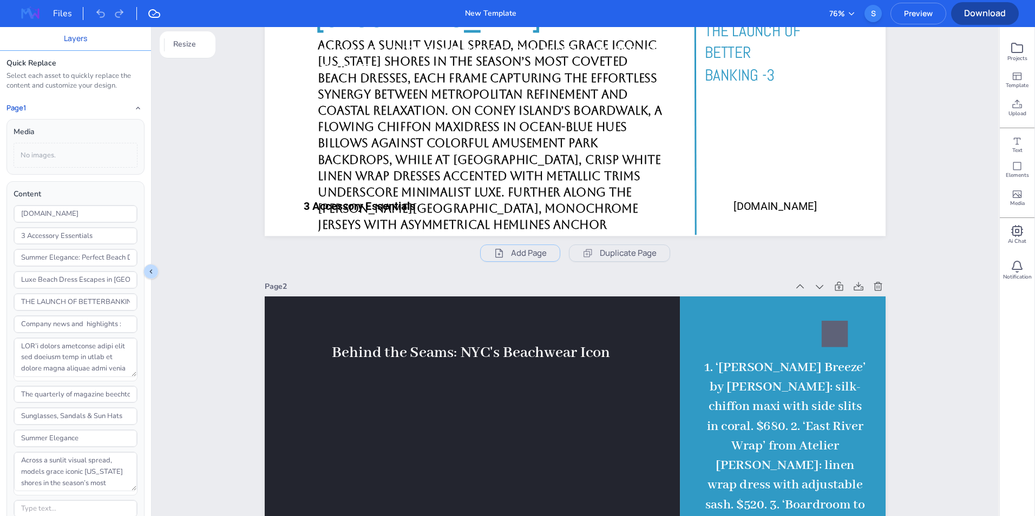 This screenshot has height=516, width=1035. Describe the element at coordinates (359, 206) in the screenshot. I see `span: 3 Accessory Essentials` at that location.